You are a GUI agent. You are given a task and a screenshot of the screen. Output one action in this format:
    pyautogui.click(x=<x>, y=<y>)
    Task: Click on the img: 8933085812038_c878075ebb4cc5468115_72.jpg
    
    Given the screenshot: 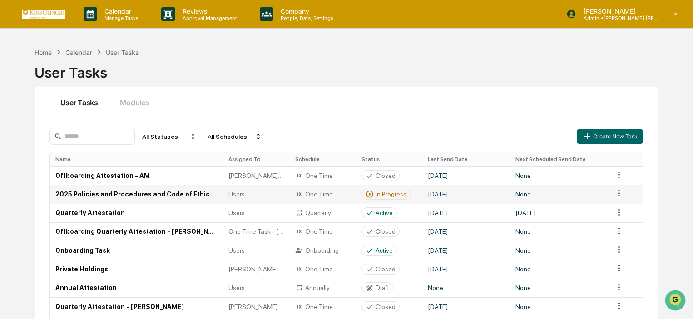 What is the action you would take?
    pyautogui.click(x=27, y=78)
    